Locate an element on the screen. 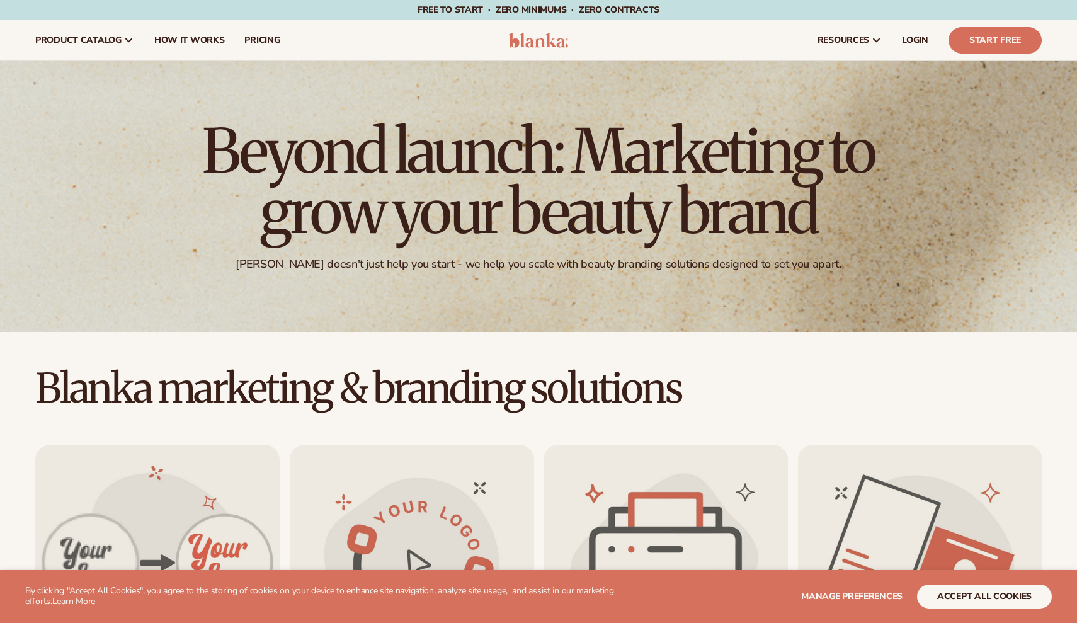 The width and height of the screenshot is (1077, 623). button: Manage preferences is located at coordinates (852, 596).